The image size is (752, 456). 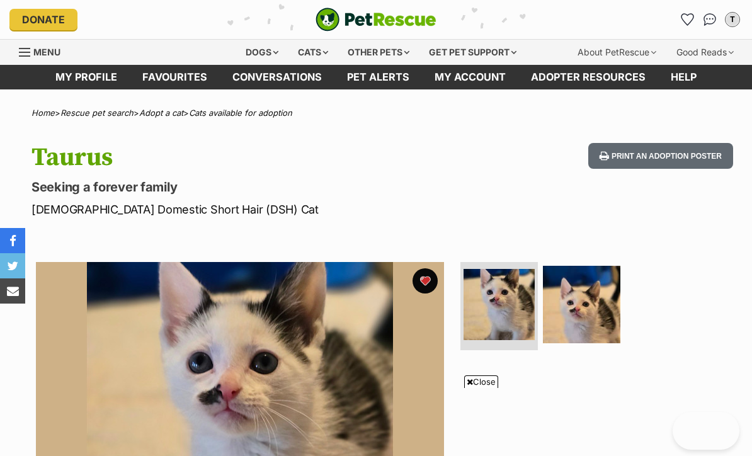 I want to click on button: My account, so click(x=732, y=20).